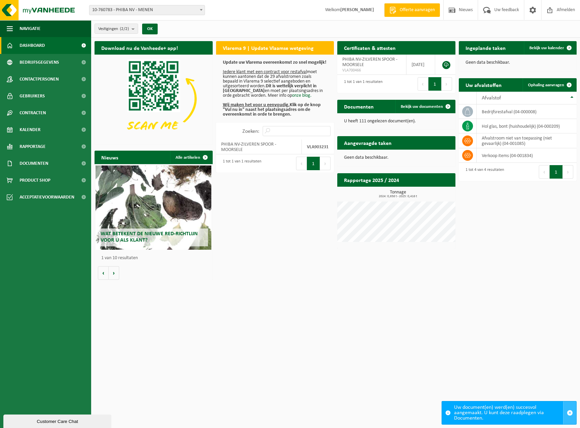 The image size is (580, 428). Describe the element at coordinates (274, 62) in the screenshot. I see `b: Update uw Vlarema overeenkomst zo snel mogelijk!` at that location.